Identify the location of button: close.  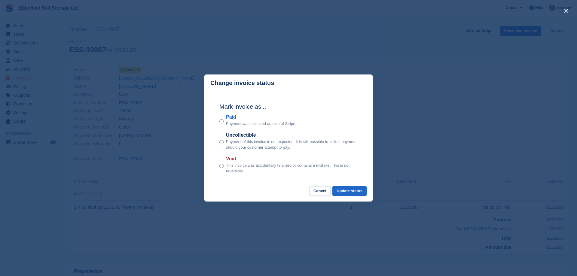
(566, 11).